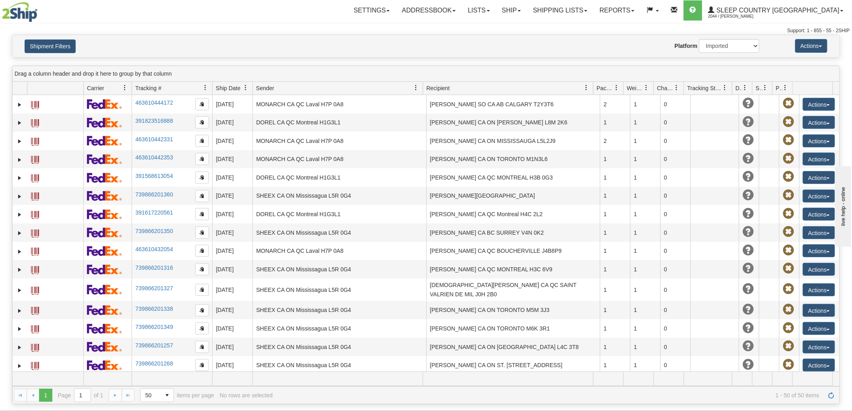 This screenshot has height=411, width=852. I want to click on span: Carrier, so click(95, 88).